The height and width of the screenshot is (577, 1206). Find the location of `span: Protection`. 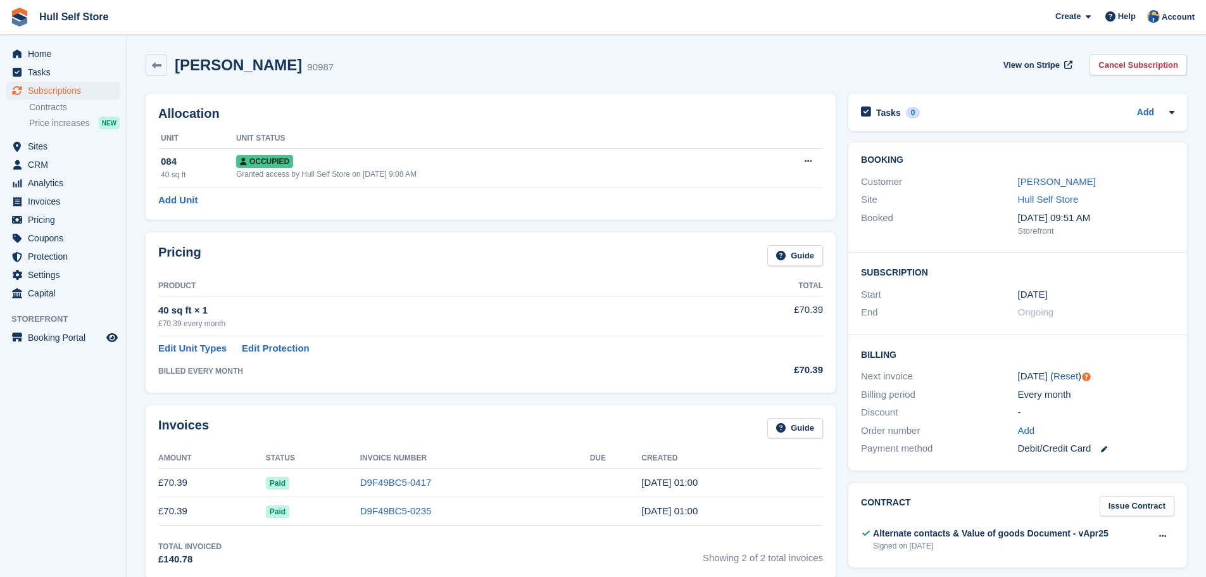

span: Protection is located at coordinates (66, 256).